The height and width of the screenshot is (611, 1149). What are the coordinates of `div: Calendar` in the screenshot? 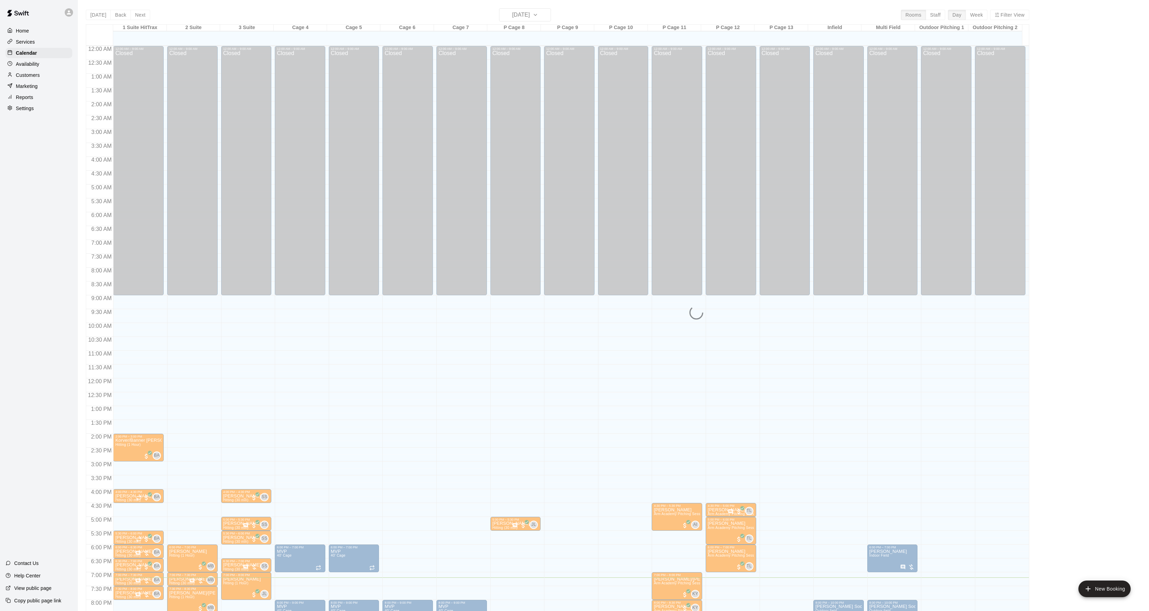 It's located at (39, 53).